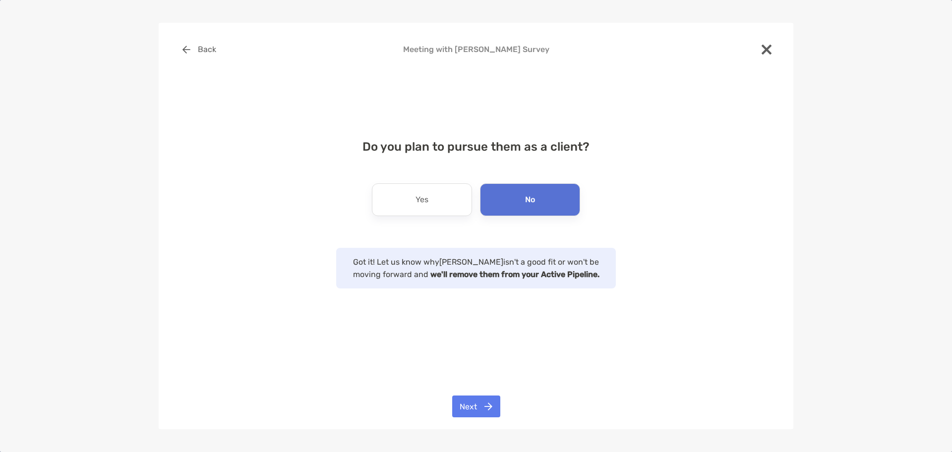 The height and width of the screenshot is (452, 952). I want to click on h4: Do you plan to pursue them as a client?, so click(476, 147).